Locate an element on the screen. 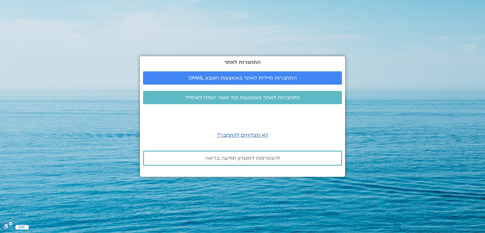  span: התחברות מיידית לאתר באמצעות חשבון GMAIL is located at coordinates (243, 78).